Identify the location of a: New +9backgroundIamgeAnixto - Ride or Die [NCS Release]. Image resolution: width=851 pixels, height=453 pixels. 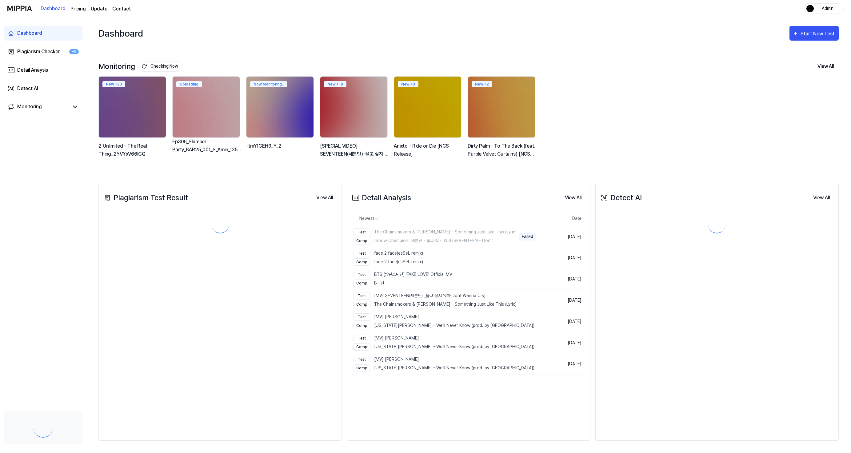
(428, 120).